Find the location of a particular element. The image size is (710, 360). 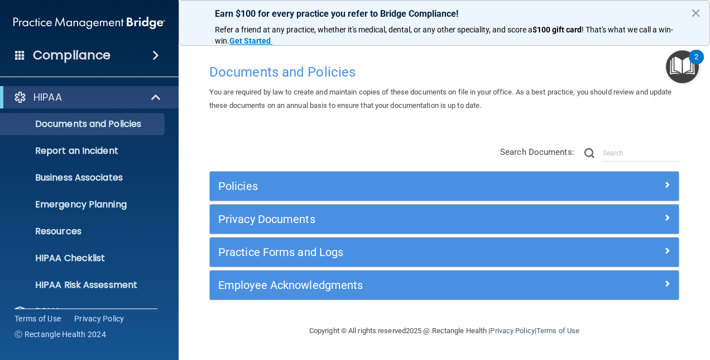

h5: Privacy Documents is located at coordinates (386, 219).